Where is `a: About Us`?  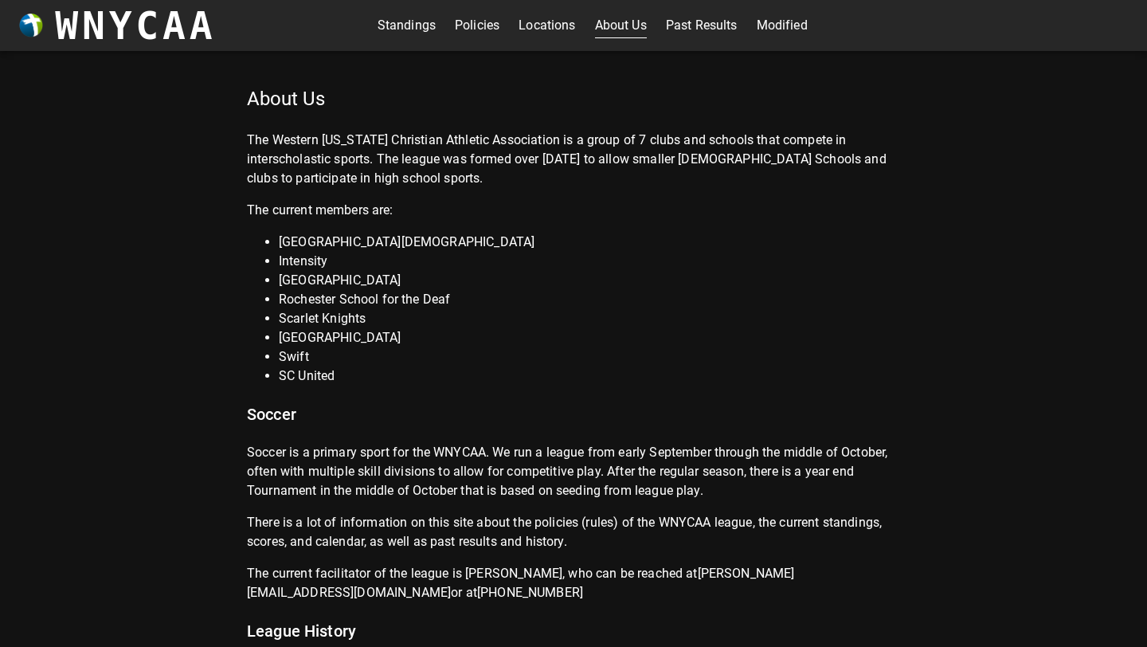 a: About Us is located at coordinates (621, 25).